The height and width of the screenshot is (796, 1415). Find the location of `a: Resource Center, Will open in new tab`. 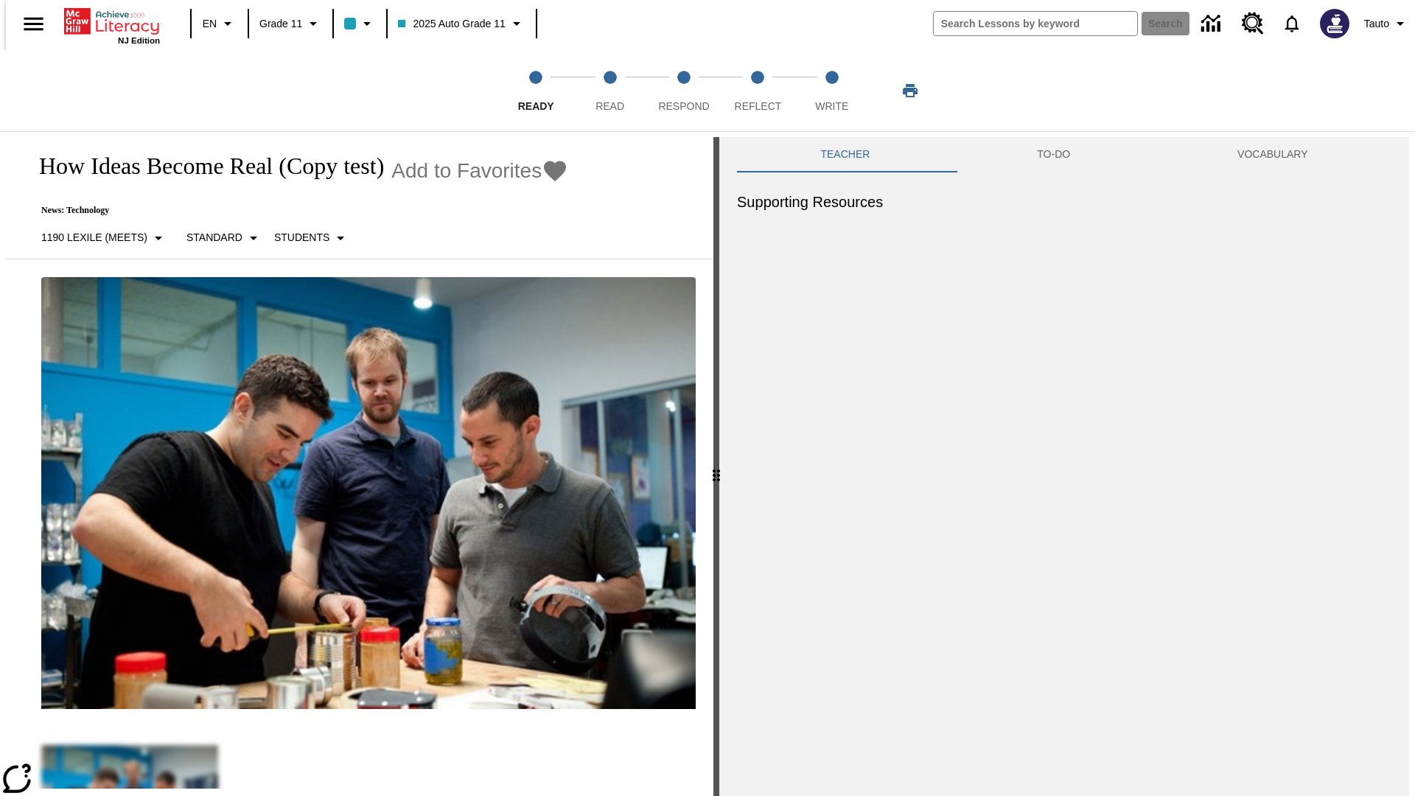

a: Resource Center, Will open in new tab is located at coordinates (1253, 24).